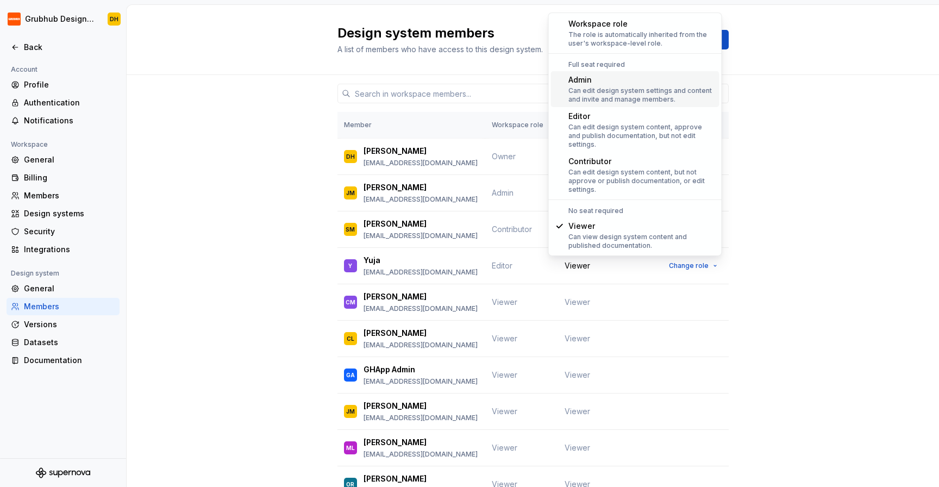  What do you see at coordinates (522, 125) in the screenshot?
I see `th: Workspace role` at bounding box center [522, 125].